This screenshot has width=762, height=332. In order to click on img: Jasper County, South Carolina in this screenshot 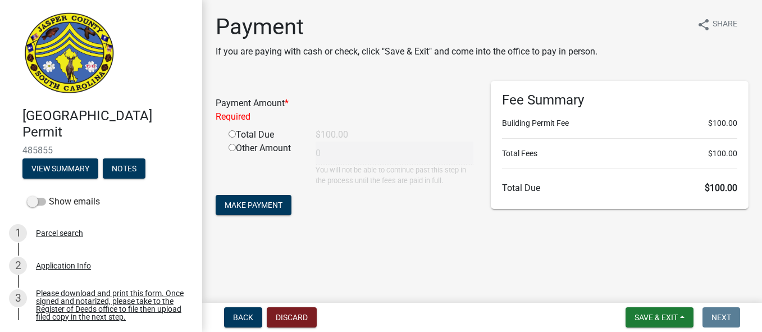, I will do `click(69, 54)`.